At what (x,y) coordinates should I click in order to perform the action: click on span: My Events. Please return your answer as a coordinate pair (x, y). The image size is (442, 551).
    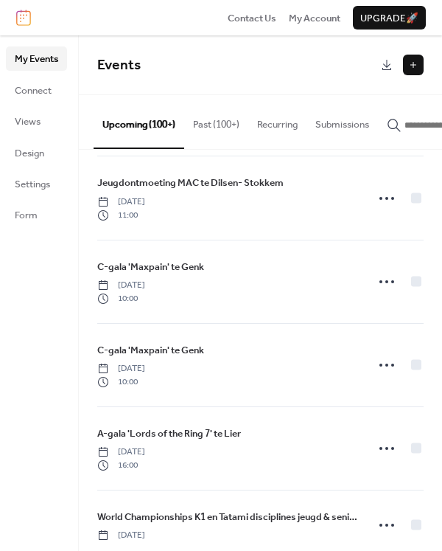
    Looking at the image, I should click on (36, 59).